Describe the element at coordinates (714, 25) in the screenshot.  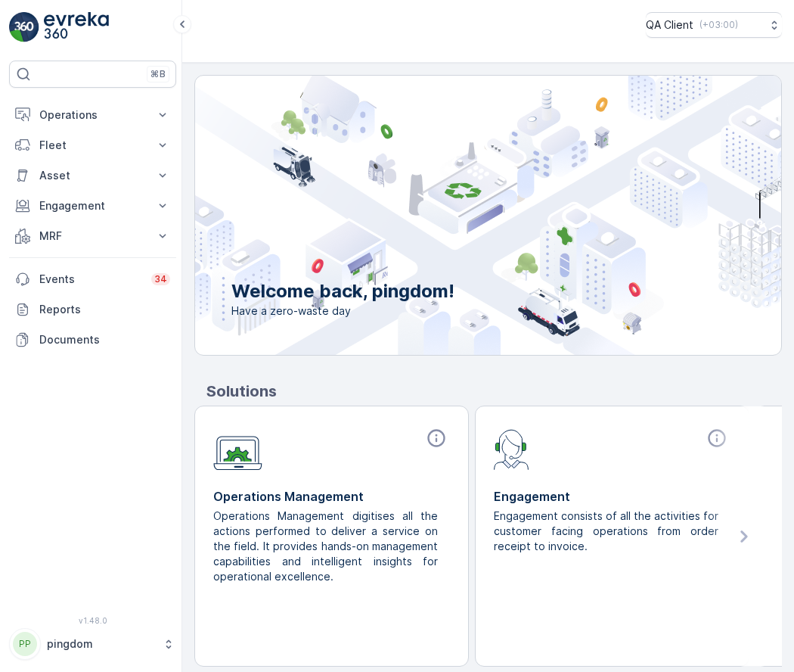
I see `button: QA Client(+03:00)` at that location.